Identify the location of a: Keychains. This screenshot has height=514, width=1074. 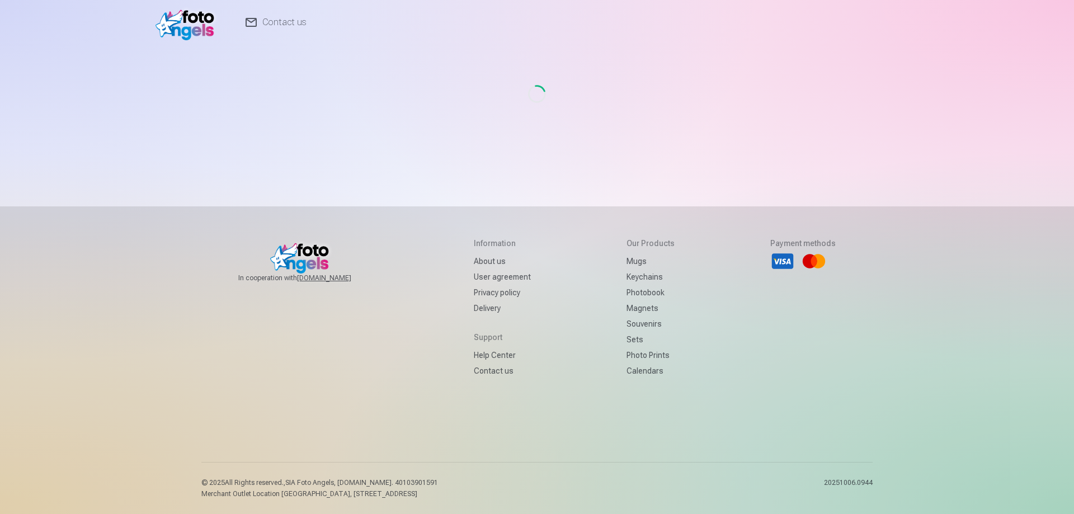
(651, 277).